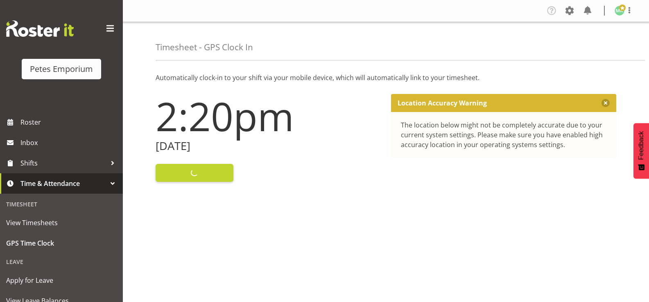 The width and height of the screenshot is (649, 302). What do you see at coordinates (605, 103) in the screenshot?
I see `button: Close message` at bounding box center [605, 103].